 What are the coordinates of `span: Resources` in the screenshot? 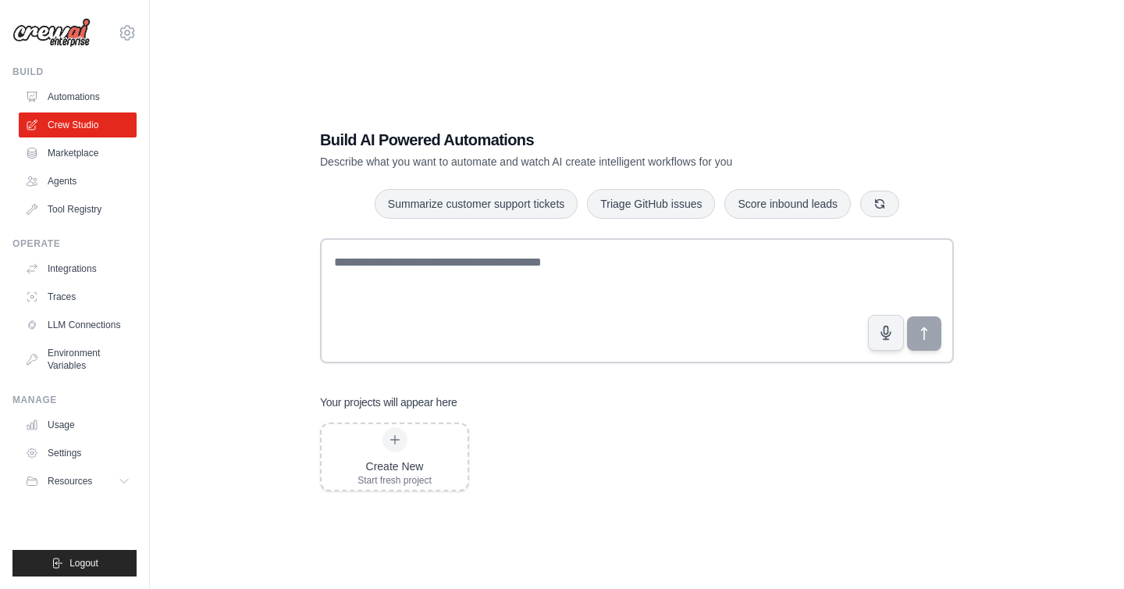 It's located at (69, 481).